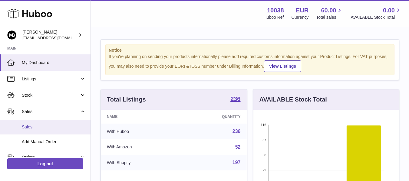 This screenshot has width=409, height=181. Describe the element at coordinates (140, 132) in the screenshot. I see `td: With Huboo` at that location.